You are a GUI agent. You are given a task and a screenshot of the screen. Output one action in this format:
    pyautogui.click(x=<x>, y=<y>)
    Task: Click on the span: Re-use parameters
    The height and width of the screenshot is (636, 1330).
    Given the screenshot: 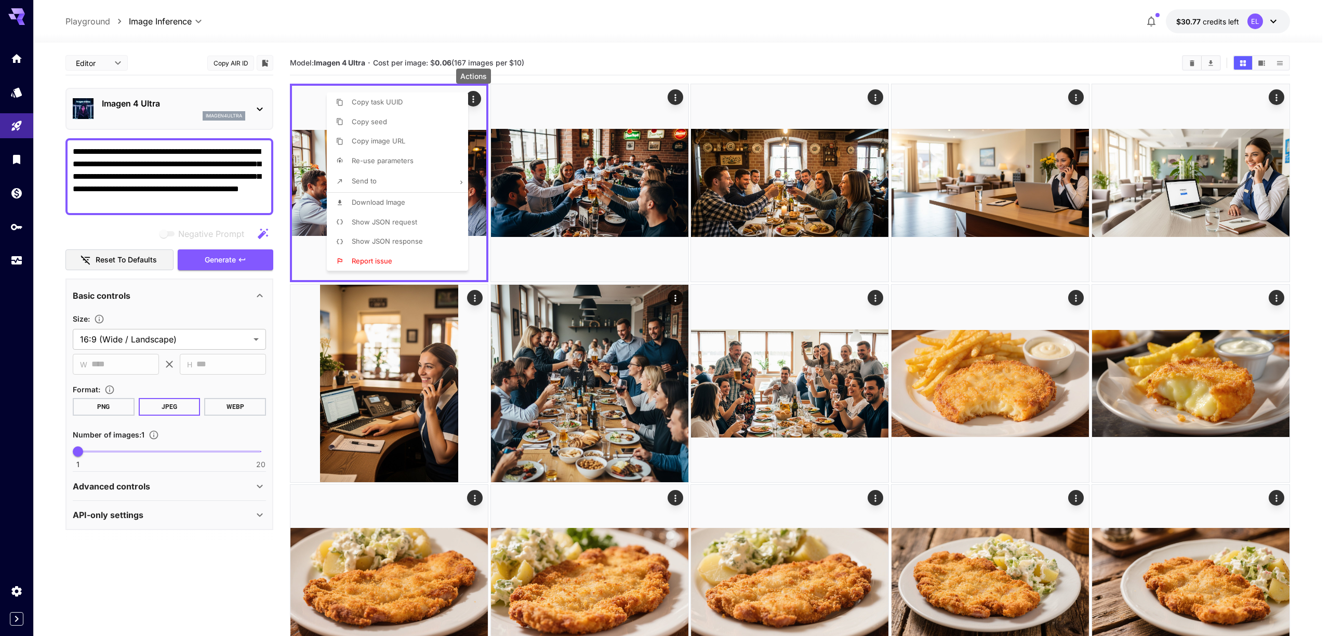 What is the action you would take?
    pyautogui.click(x=382, y=160)
    